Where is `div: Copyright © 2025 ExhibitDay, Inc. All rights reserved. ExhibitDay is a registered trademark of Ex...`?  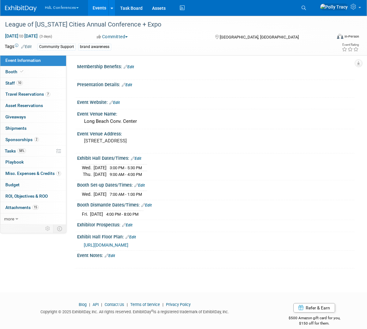 div: Copyright © 2025 ExhibitDay, Inc. All rights reserved. ExhibitDay is a registered trademark of Ex... is located at coordinates (134, 311).